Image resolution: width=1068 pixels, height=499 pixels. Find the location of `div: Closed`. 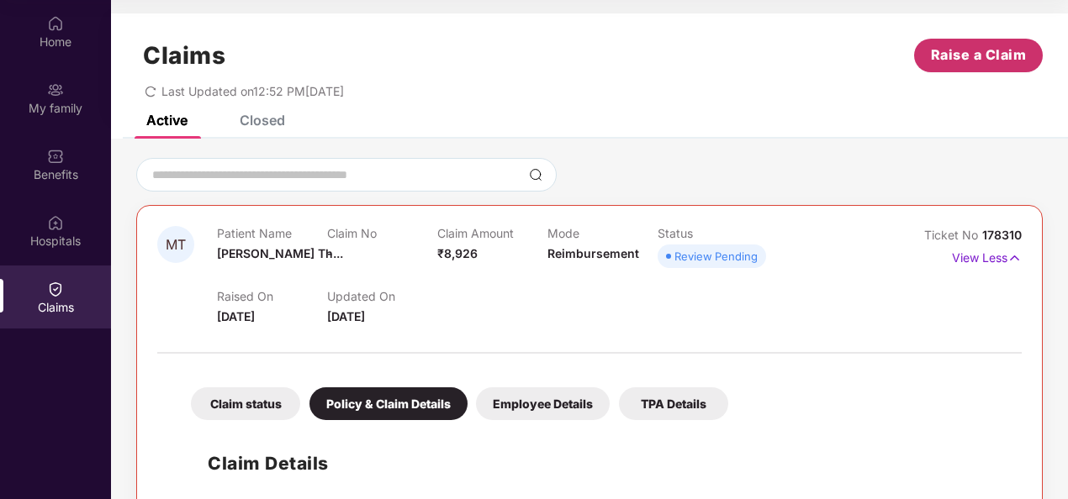

div: Closed is located at coordinates (262, 120).